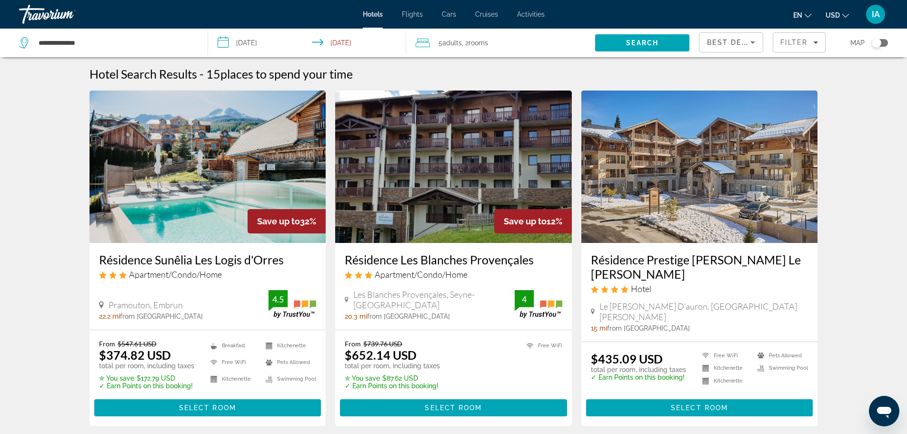 Image resolution: width=907 pixels, height=434 pixels. What do you see at coordinates (449, 14) in the screenshot?
I see `span: Cars` at bounding box center [449, 14].